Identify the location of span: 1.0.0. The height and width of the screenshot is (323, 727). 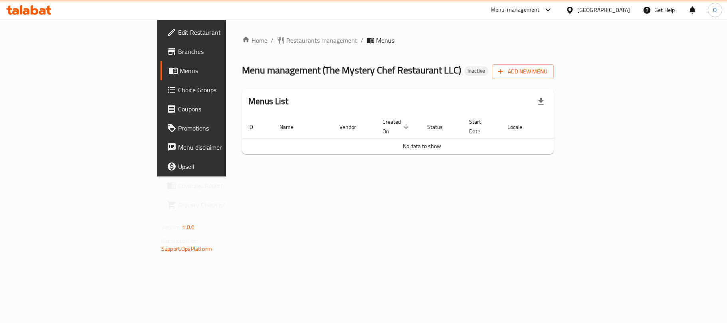
(188, 227).